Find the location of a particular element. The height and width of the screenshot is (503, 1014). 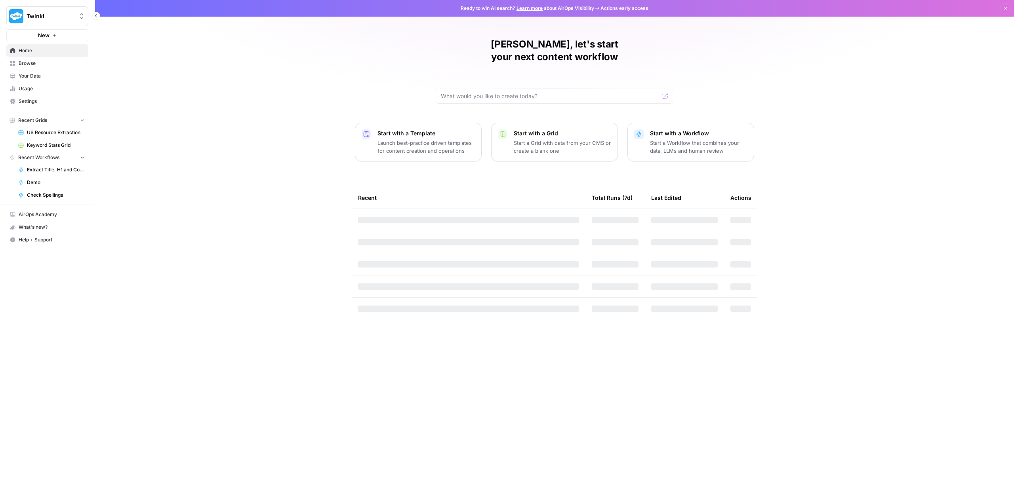

span: Keyword Stats Grid is located at coordinates (56, 145).